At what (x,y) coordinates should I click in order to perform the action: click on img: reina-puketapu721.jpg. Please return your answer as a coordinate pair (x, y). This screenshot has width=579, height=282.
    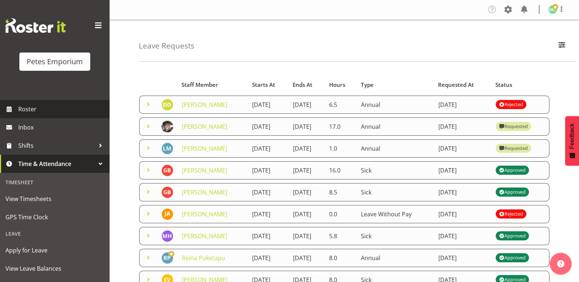
    Looking at the image, I should click on (167, 258).